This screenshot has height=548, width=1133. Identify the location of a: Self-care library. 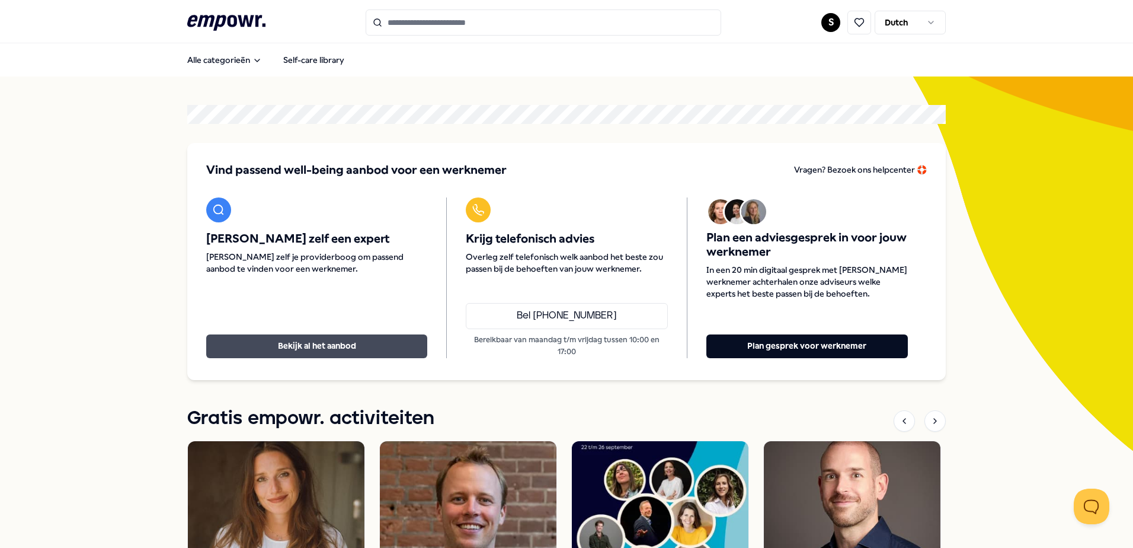
(313, 60).